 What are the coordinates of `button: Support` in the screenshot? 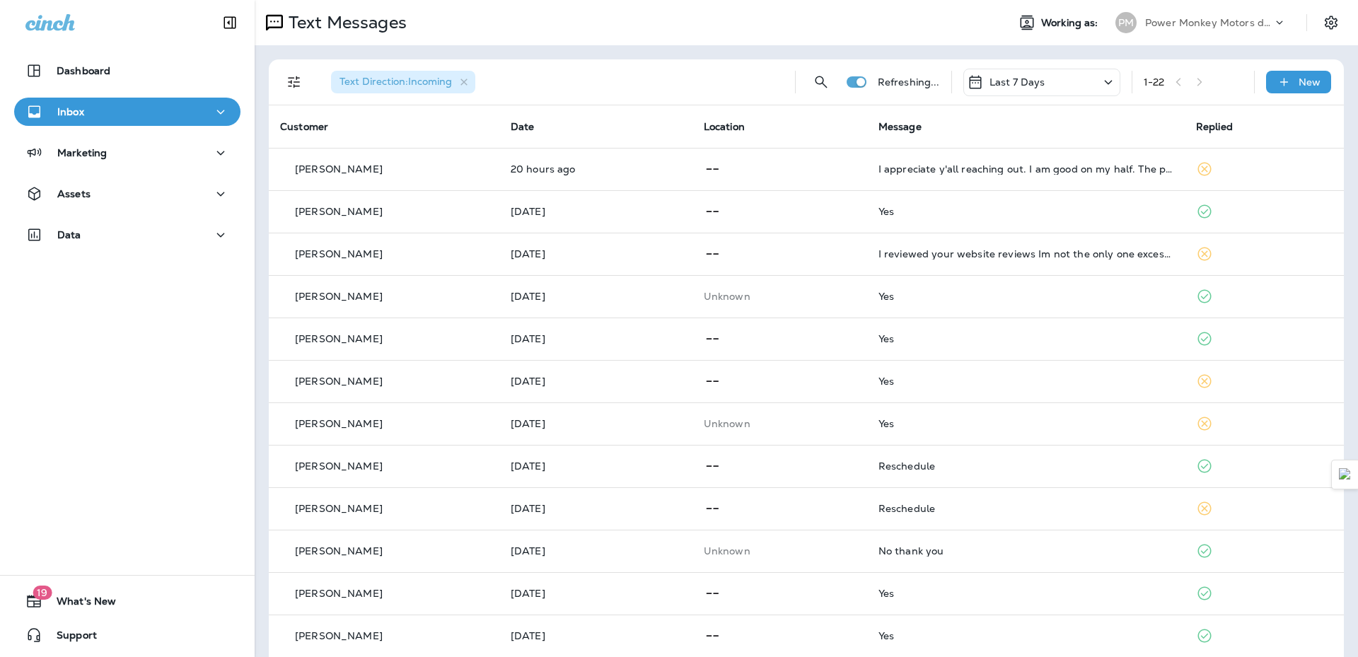 It's located at (127, 635).